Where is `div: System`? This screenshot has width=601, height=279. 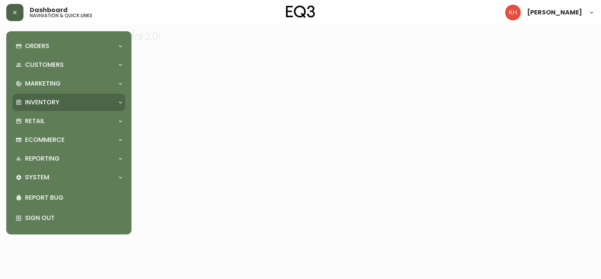
div: System is located at coordinates (69, 178).